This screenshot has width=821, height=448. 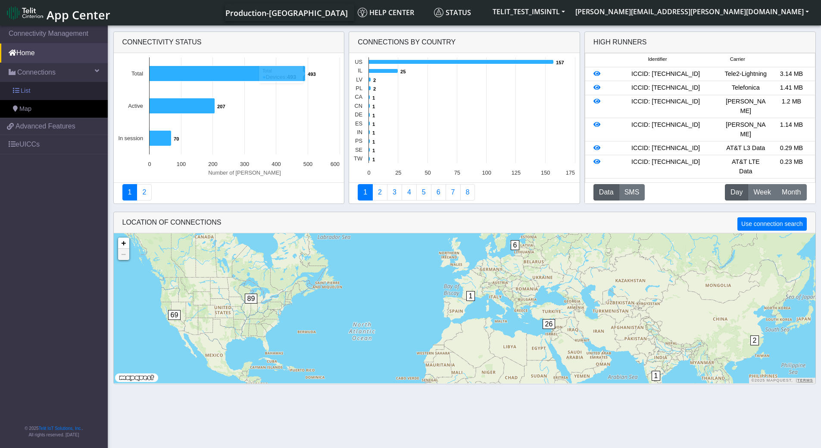 What do you see at coordinates (78, 15) in the screenshot?
I see `span: App Center` at bounding box center [78, 15].